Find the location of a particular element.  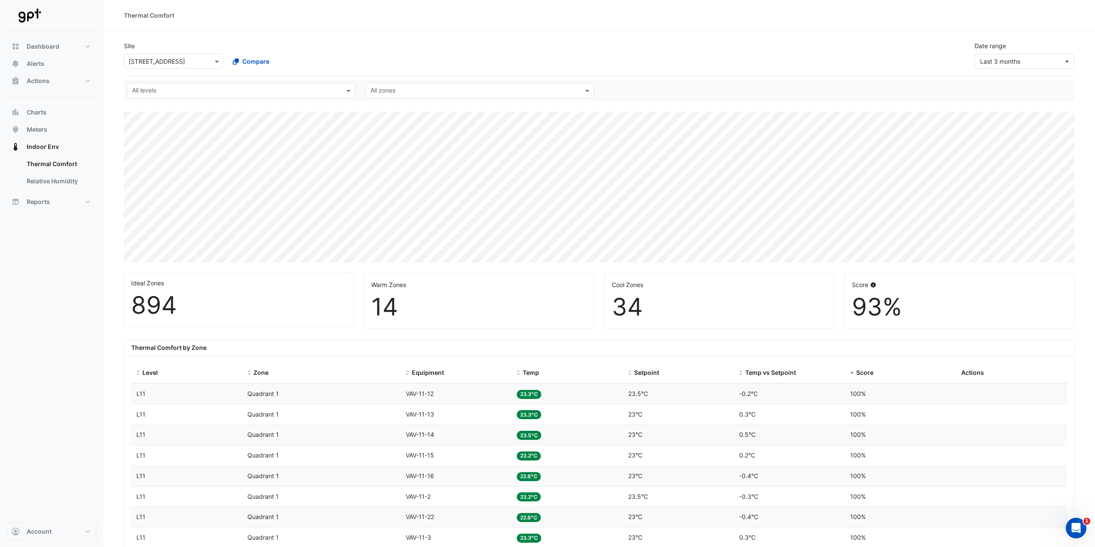

button: Meters is located at coordinates (52, 129).